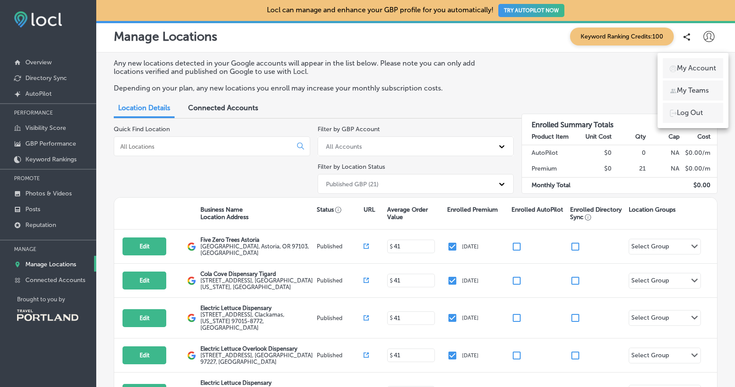  I want to click on p: Directory Sync, so click(46, 78).